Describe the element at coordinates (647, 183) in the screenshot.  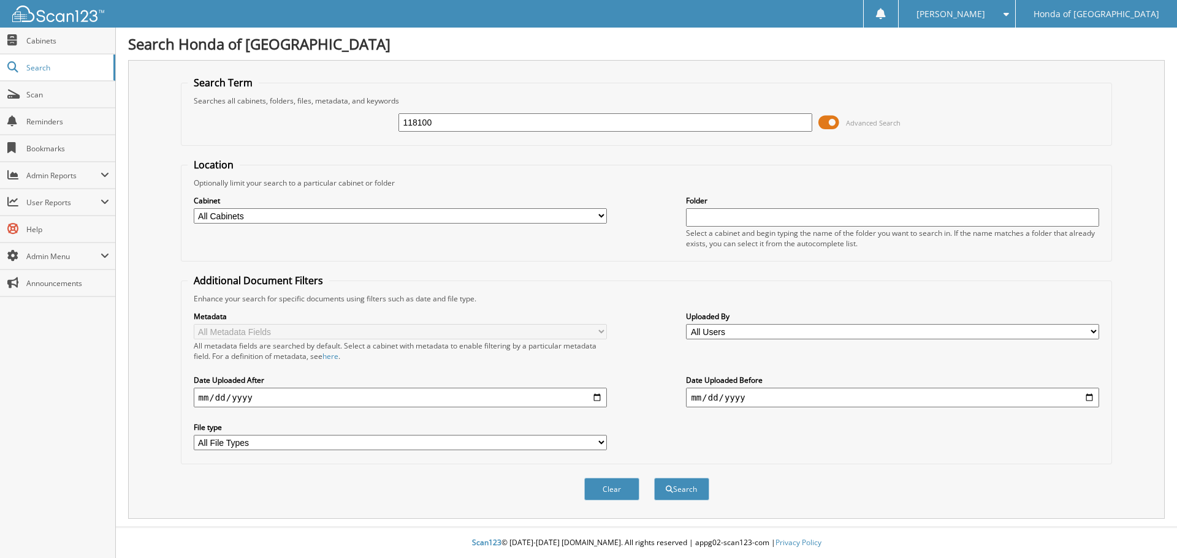
I see `div: Optionally limit your search to a particular cabinet or folder` at that location.